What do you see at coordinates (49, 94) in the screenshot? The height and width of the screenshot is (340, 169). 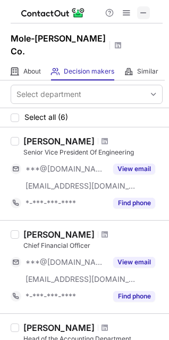 I see `div: Select department` at bounding box center [49, 94].